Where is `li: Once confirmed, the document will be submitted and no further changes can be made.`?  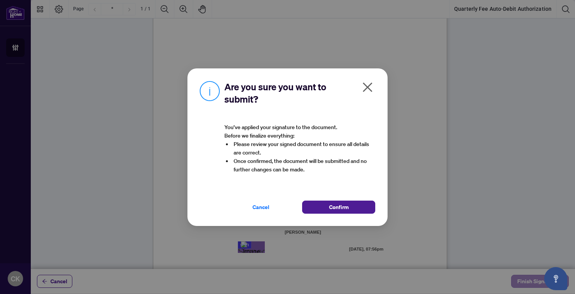
li: Once confirmed, the document will be submitted and no further changes can be made. is located at coordinates (304, 165).